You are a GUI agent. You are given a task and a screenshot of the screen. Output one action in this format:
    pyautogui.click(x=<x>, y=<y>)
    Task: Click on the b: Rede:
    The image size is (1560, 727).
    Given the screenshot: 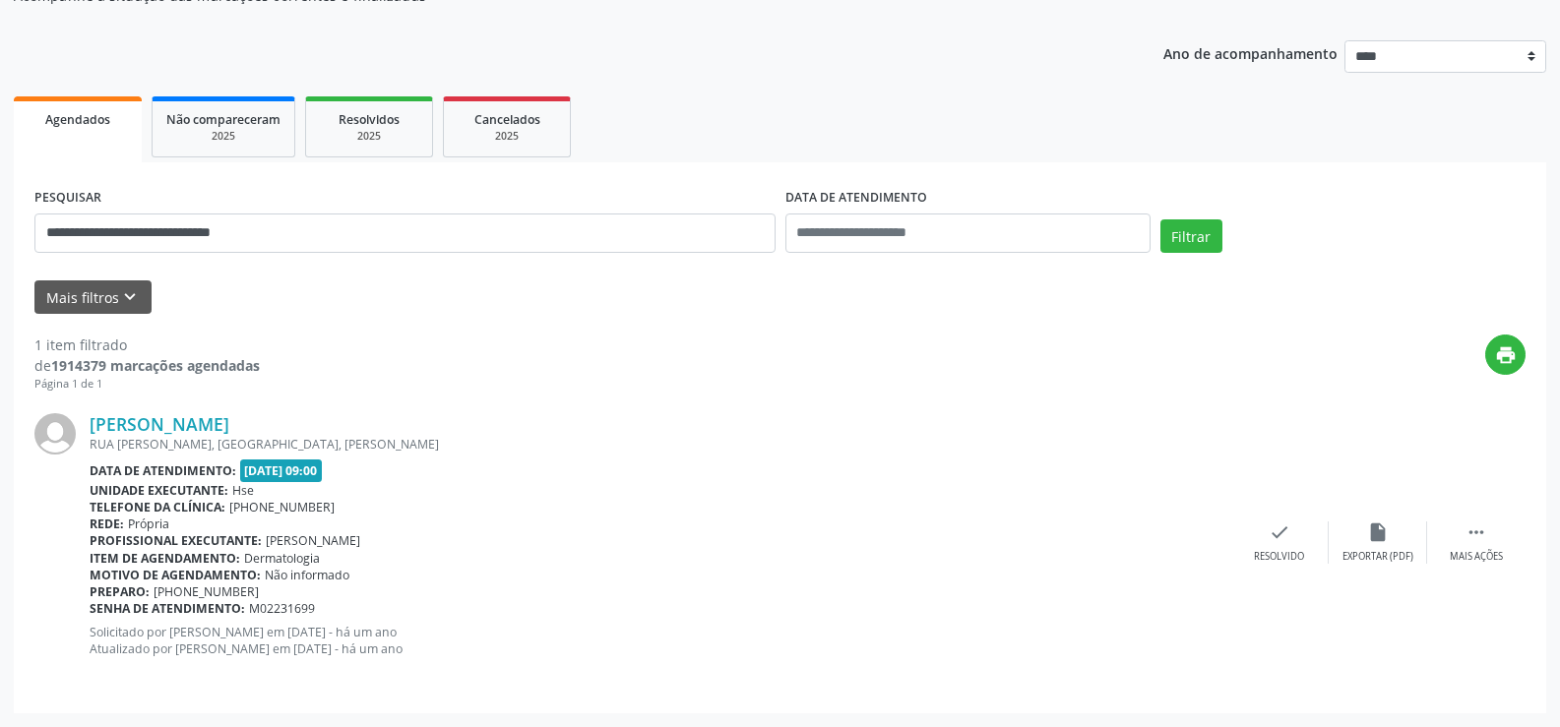 What is the action you would take?
    pyautogui.click(x=106, y=524)
    